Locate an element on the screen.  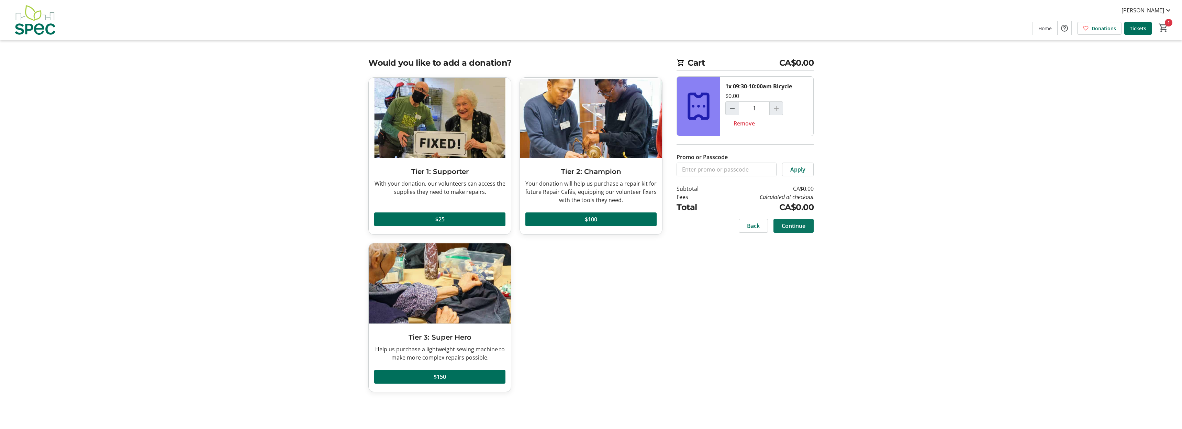
span: Remove is located at coordinates (744, 123).